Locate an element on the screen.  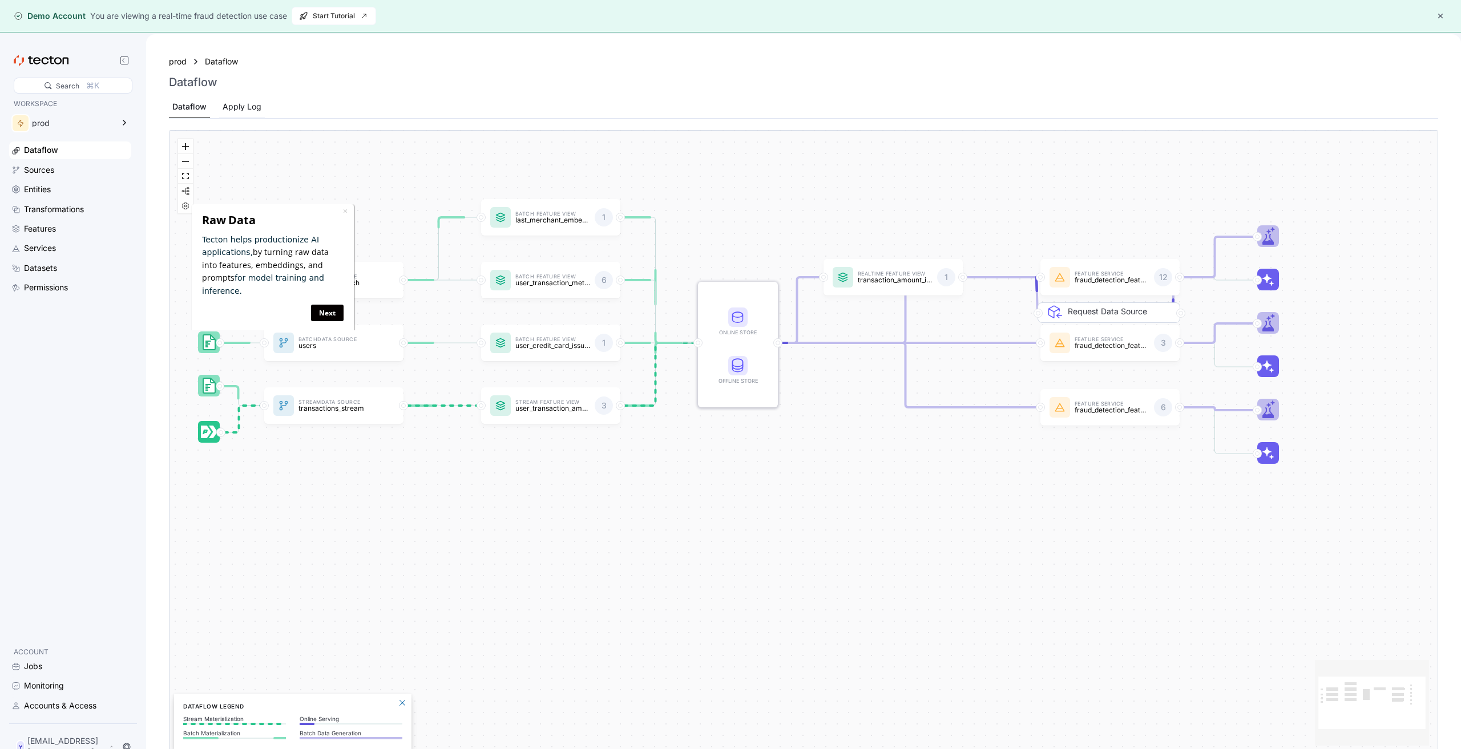
div: 1 is located at coordinates (604, 343).